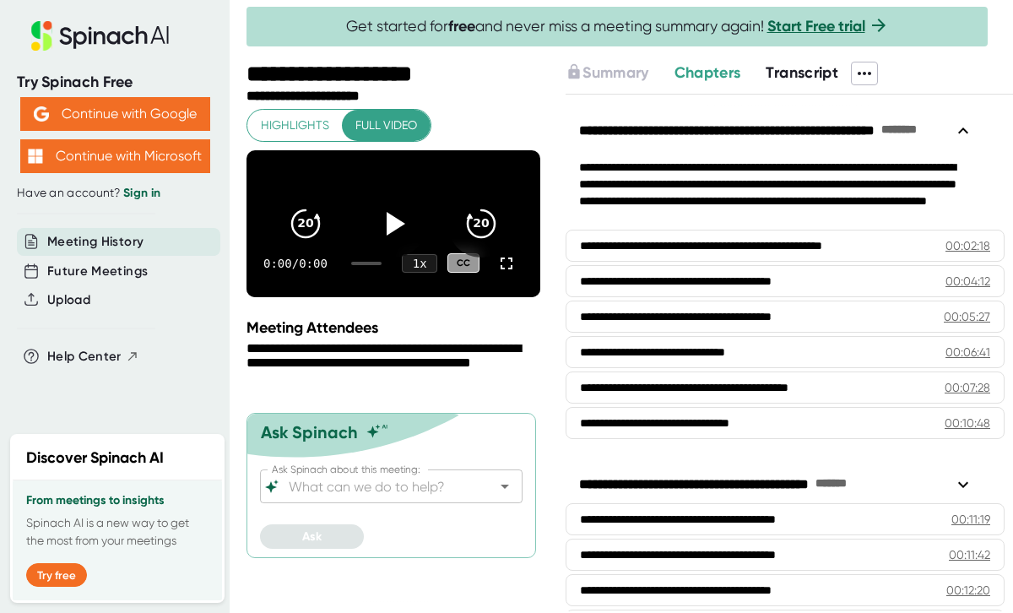 The image size is (1013, 613). What do you see at coordinates (117, 501) in the screenshot?
I see `h3: From meetings to insights` at bounding box center [117, 501].